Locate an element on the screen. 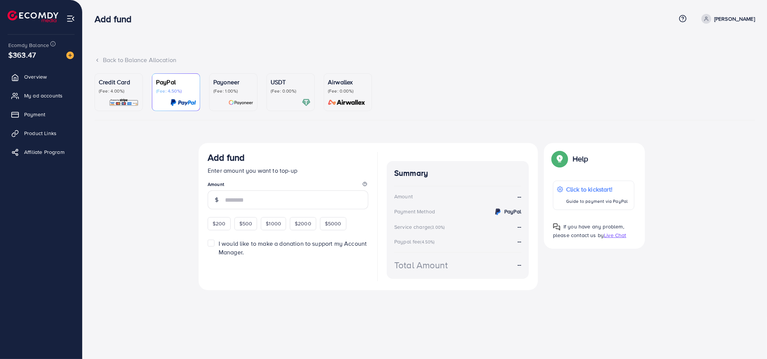 This screenshot has width=767, height=359. img: credit is located at coordinates (498, 212).